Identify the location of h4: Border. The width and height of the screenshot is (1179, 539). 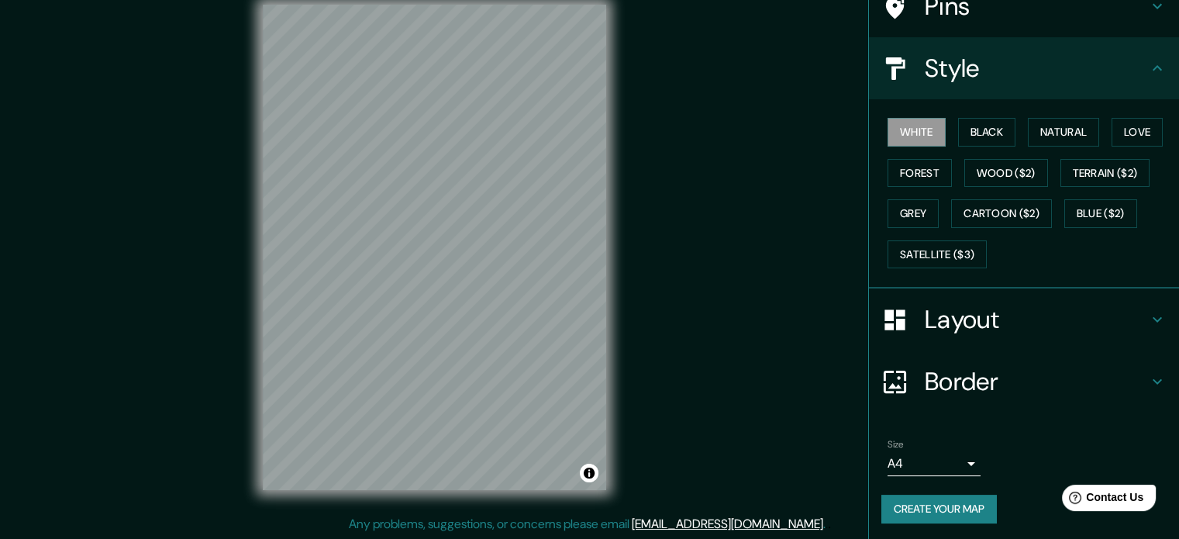
(1036, 381).